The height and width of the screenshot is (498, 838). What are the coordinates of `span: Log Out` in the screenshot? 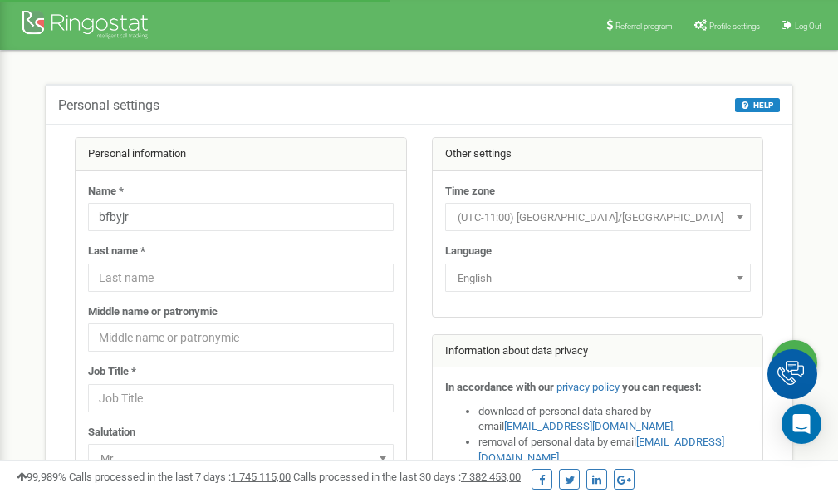 It's located at (808, 26).